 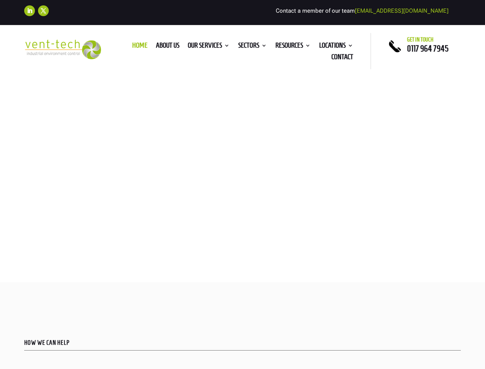 I want to click on a: Our Services, so click(x=209, y=47).